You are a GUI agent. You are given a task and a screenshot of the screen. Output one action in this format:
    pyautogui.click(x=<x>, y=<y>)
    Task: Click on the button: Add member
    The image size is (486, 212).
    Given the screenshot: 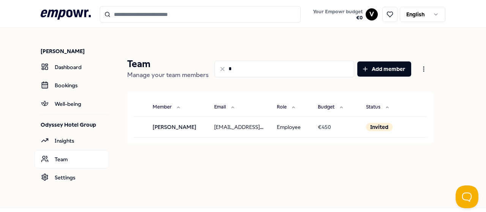 What is the action you would take?
    pyautogui.click(x=384, y=69)
    